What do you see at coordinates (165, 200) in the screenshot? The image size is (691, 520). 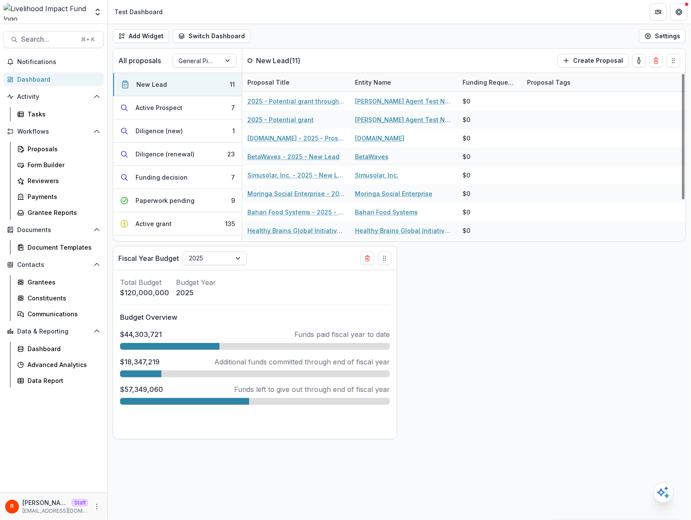 I see `div: Paperwork pending` at bounding box center [165, 200].